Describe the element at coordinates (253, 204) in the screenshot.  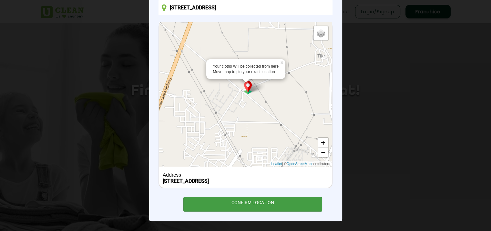
I see `div: CONFIRM LOCATION` at that location.